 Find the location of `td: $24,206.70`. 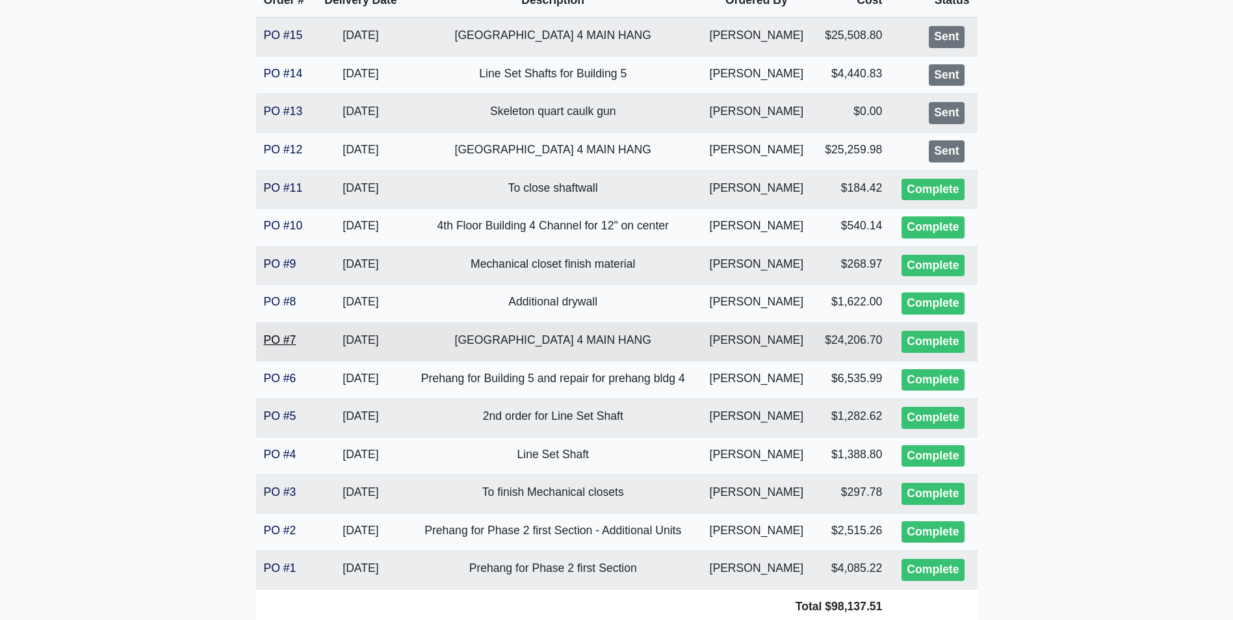

td: $24,206.70 is located at coordinates (851, 341).